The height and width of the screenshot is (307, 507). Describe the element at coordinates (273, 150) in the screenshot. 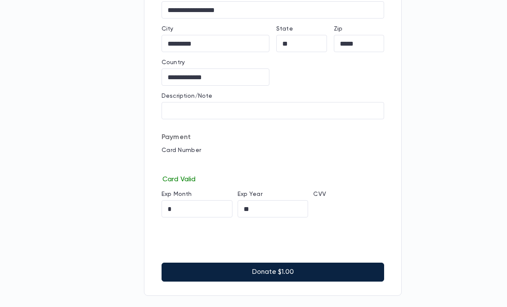

I see `p: Card Number` at that location.